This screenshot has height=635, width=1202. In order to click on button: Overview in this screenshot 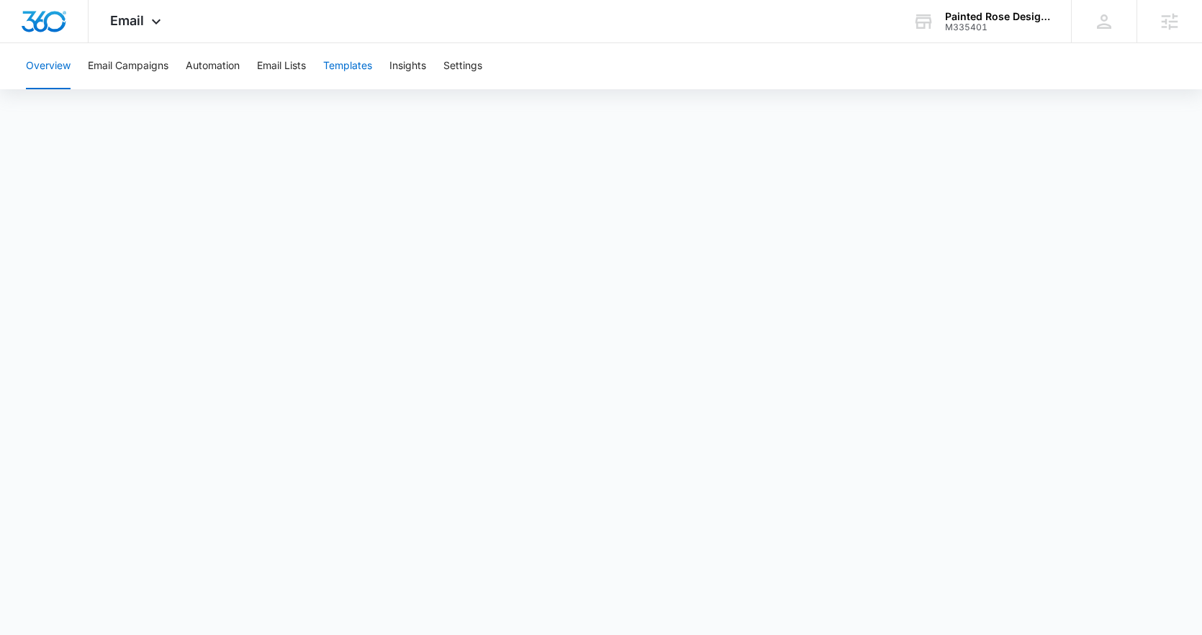, I will do `click(48, 66)`.